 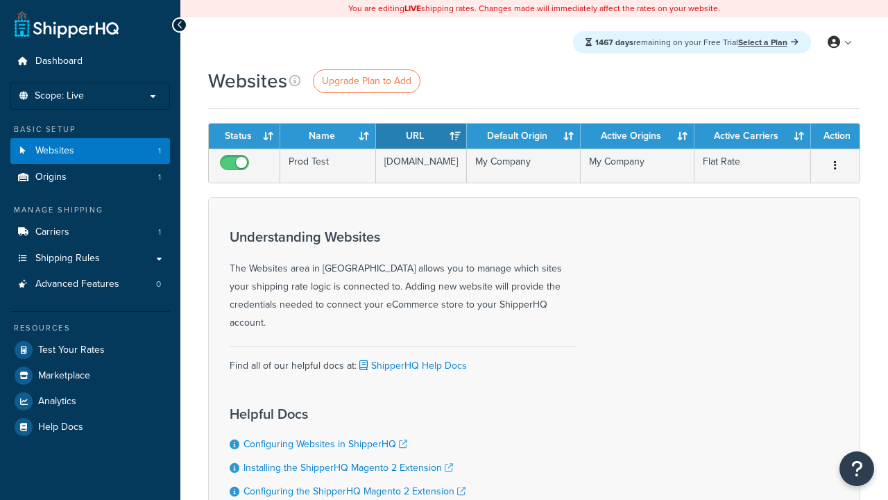 What do you see at coordinates (90, 151) in the screenshot?
I see `li: Websites` at bounding box center [90, 151].